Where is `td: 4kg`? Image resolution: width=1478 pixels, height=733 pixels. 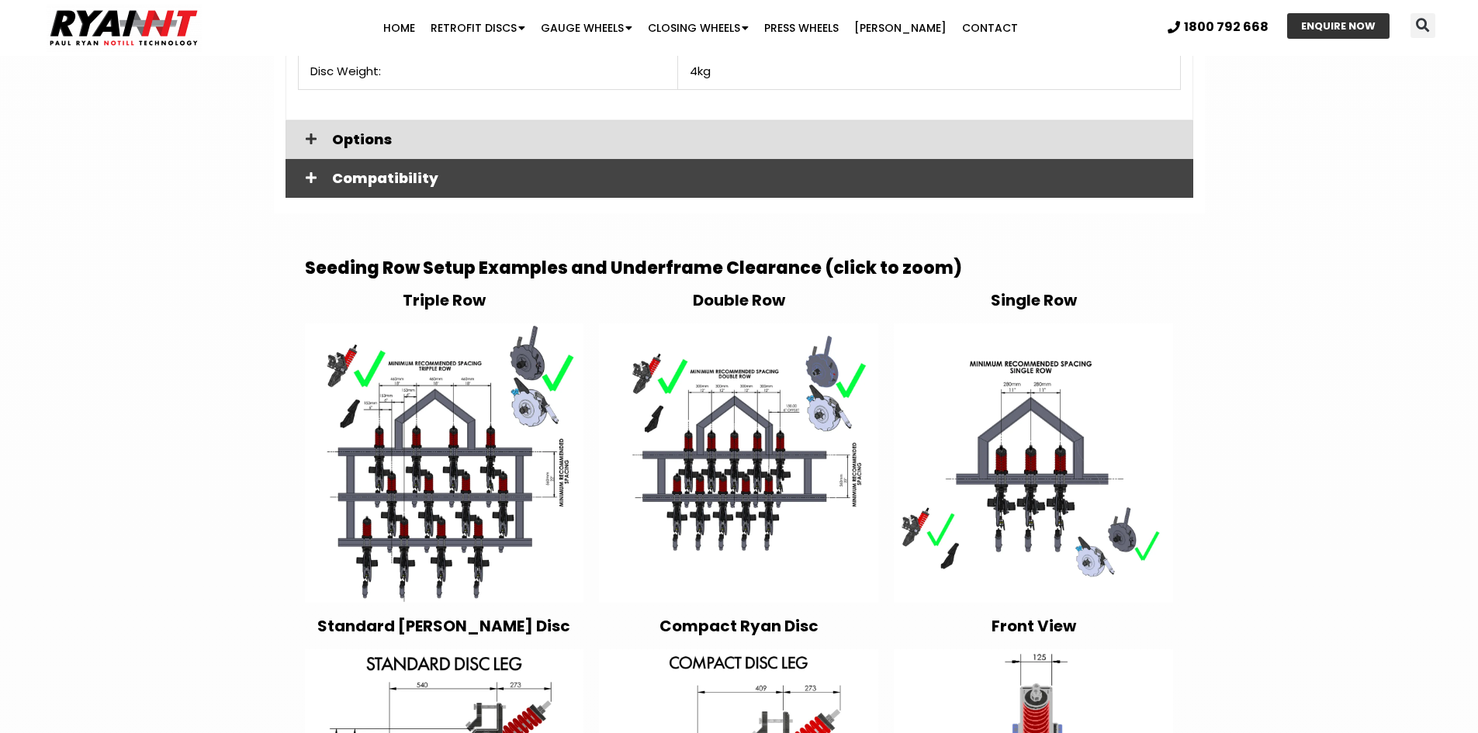
td: 4kg is located at coordinates (929, 72).